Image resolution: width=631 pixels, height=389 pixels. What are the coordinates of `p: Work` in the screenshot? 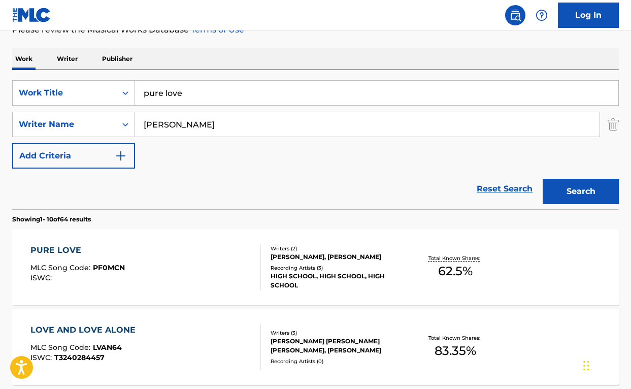 It's located at (24, 59).